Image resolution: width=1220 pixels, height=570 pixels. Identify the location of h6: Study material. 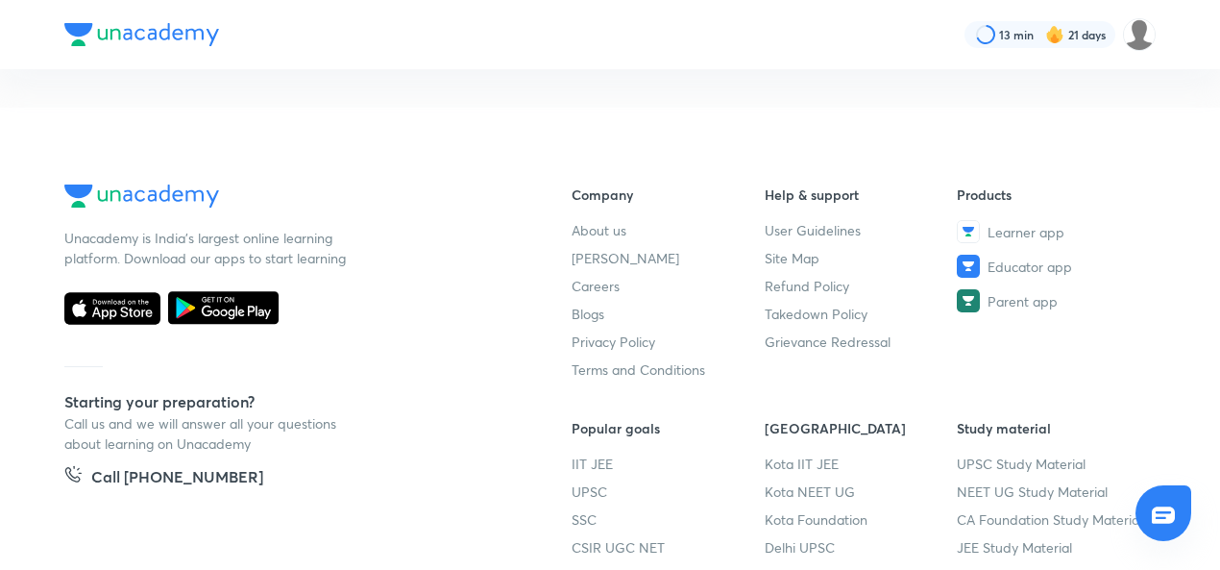
(1053, 427).